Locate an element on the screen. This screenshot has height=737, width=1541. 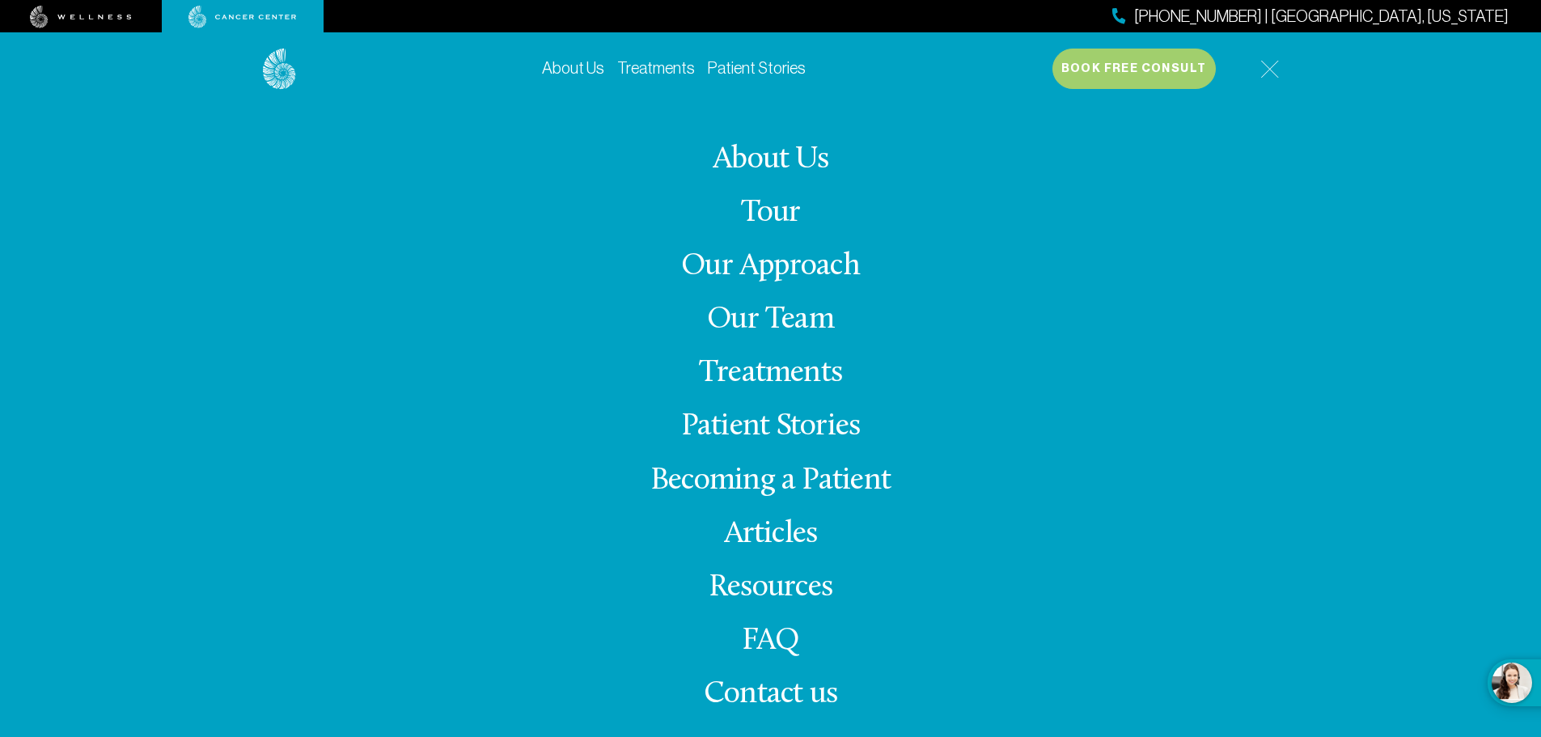
a: FAQ is located at coordinates (771, 641).